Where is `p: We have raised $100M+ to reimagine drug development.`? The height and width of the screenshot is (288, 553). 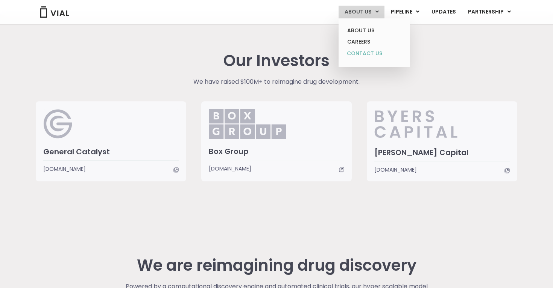
p: We have raised $100M+ to reimagine drug development. is located at coordinates (276, 82).